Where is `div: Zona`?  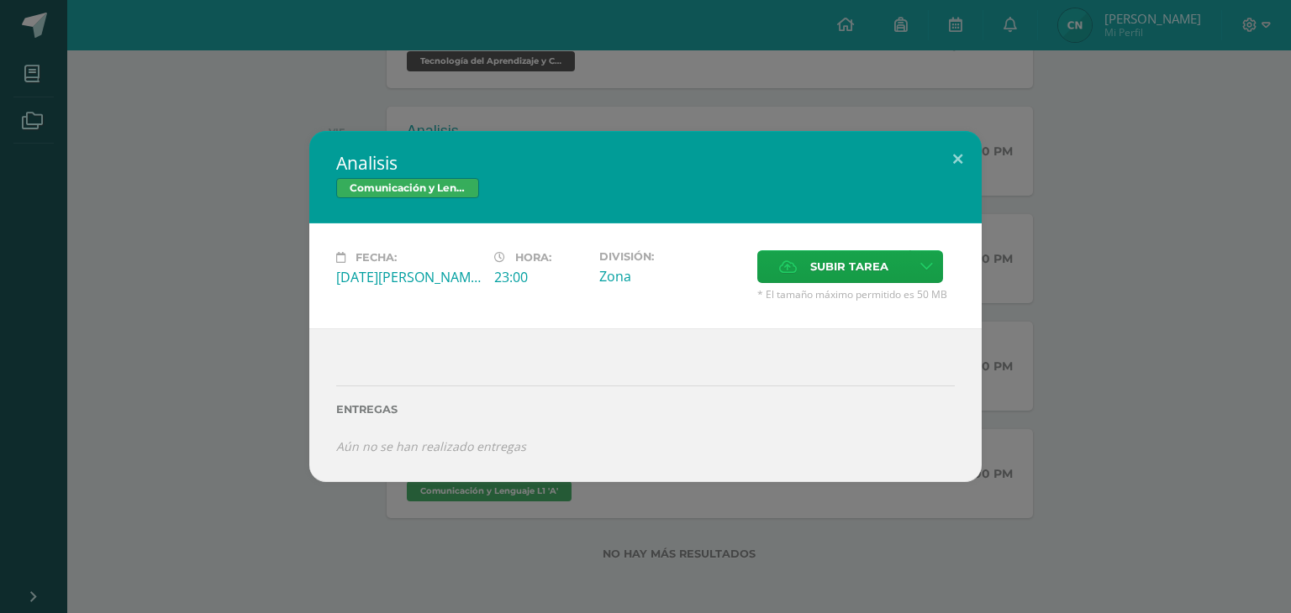
div: Zona is located at coordinates (671, 276).